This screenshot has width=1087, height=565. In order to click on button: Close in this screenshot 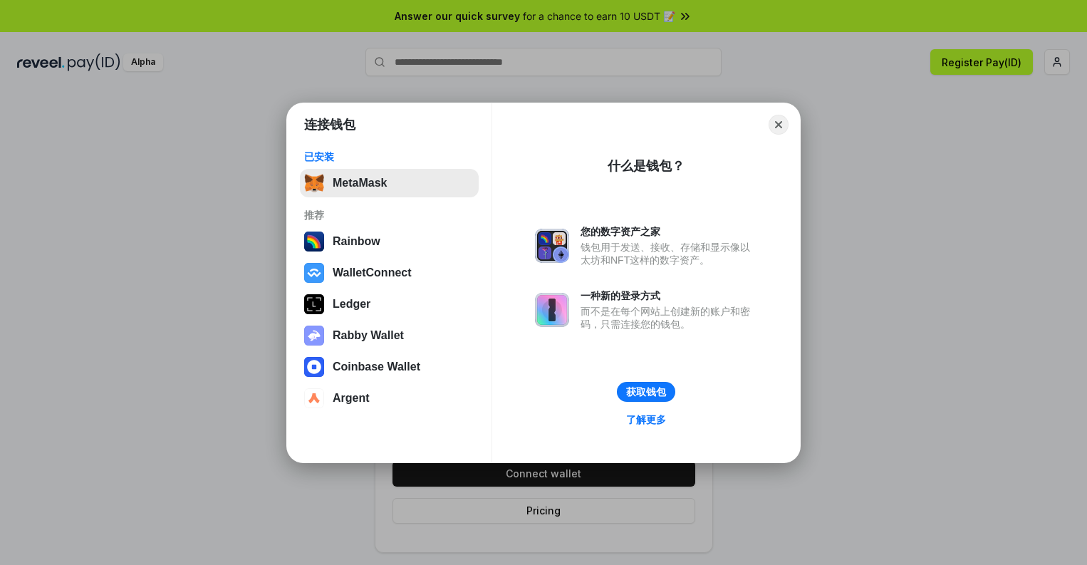, I will do `click(778, 125)`.